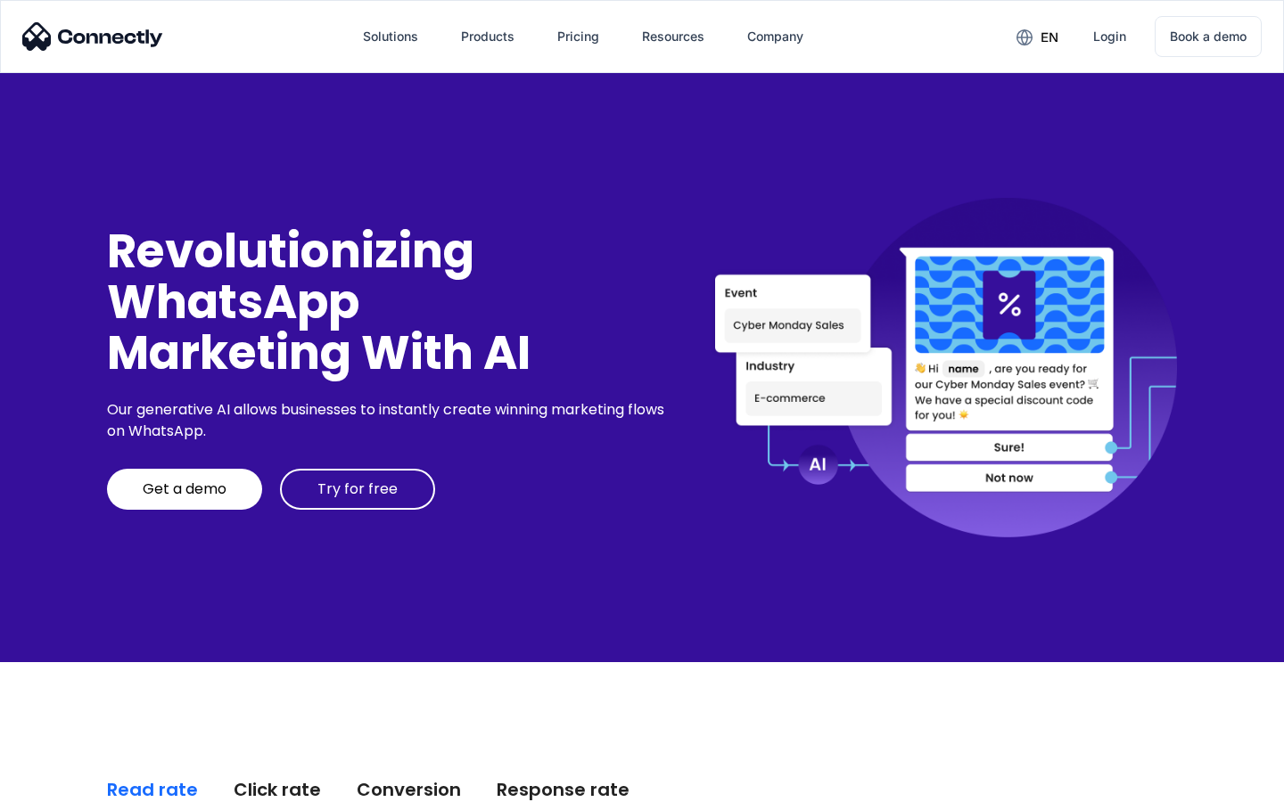  What do you see at coordinates (93, 37) in the screenshot?
I see `img: Connectly Logo` at bounding box center [93, 37].